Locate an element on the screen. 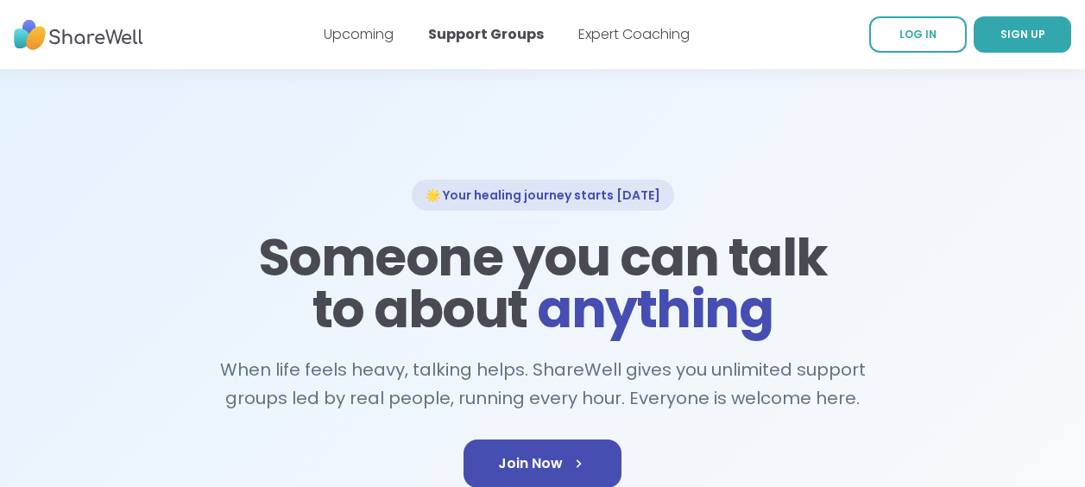 This screenshot has width=1085, height=487. span: anything is located at coordinates (655, 309).